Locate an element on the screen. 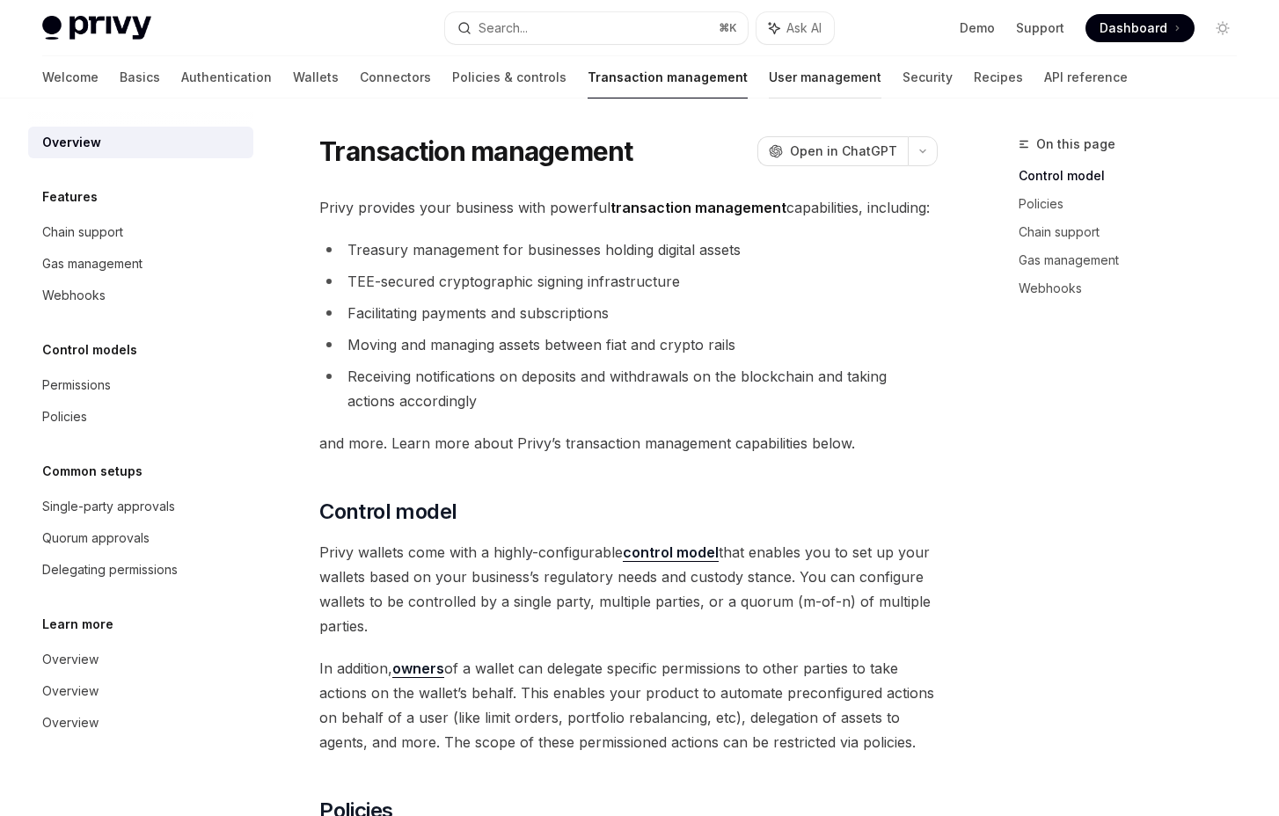  strong: control model is located at coordinates (670, 552).